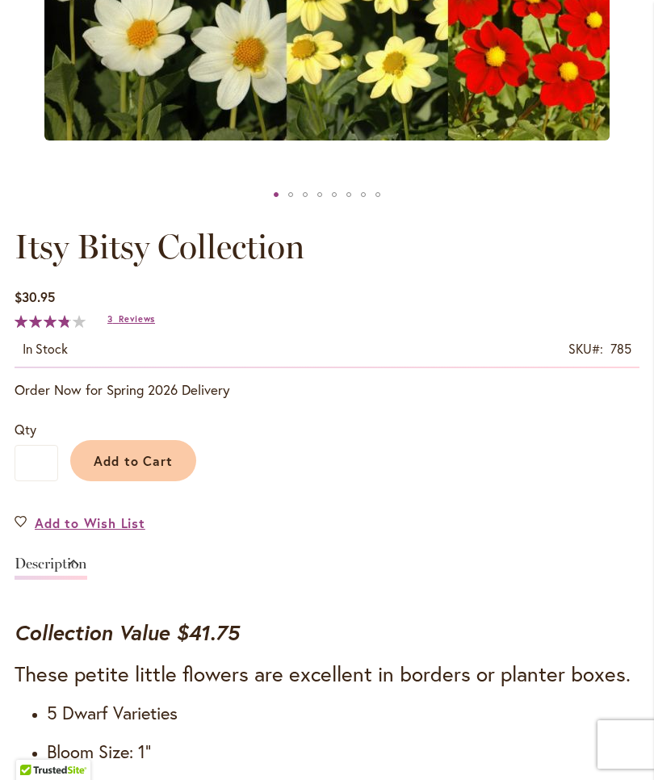 The width and height of the screenshot is (654, 780). What do you see at coordinates (621, 349) in the screenshot?
I see `div: 785` at bounding box center [621, 349].